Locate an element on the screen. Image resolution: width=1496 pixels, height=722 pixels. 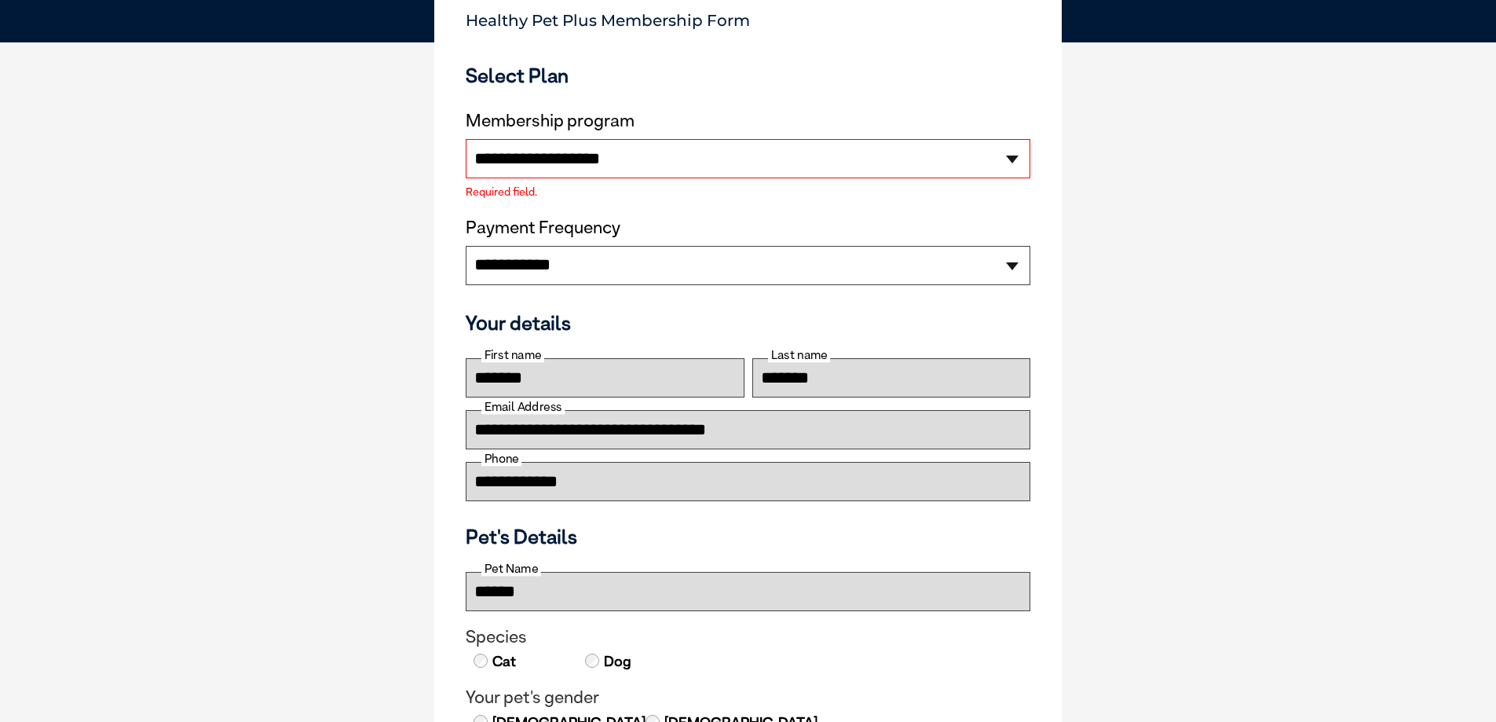
label: Membership program is located at coordinates (747, 121).